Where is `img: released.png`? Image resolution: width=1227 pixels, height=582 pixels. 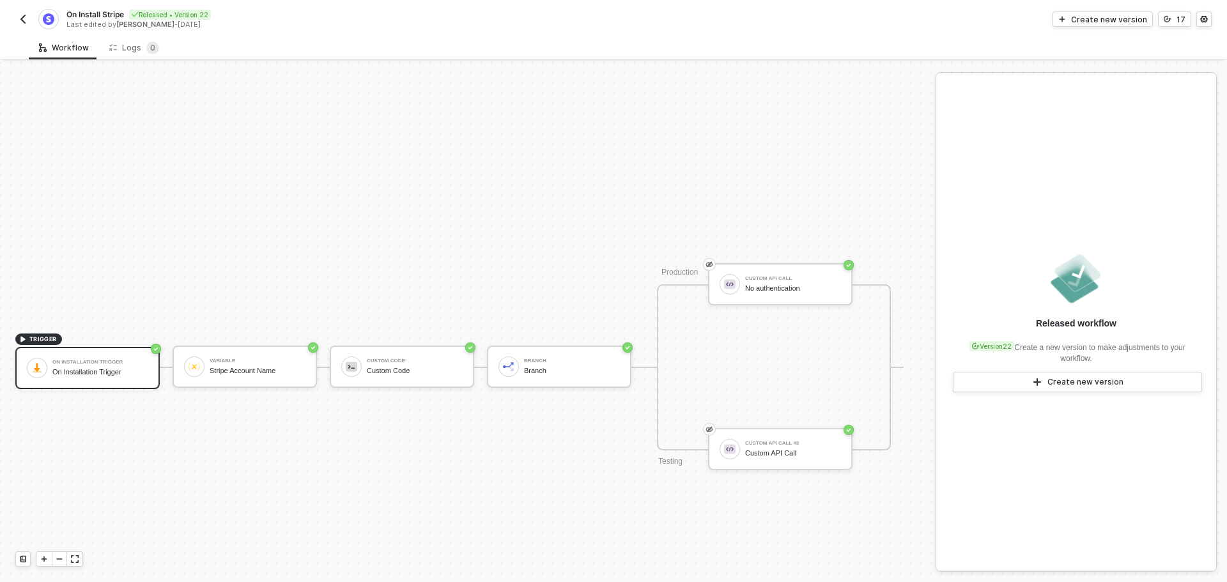
img: released.png is located at coordinates (1076, 279).